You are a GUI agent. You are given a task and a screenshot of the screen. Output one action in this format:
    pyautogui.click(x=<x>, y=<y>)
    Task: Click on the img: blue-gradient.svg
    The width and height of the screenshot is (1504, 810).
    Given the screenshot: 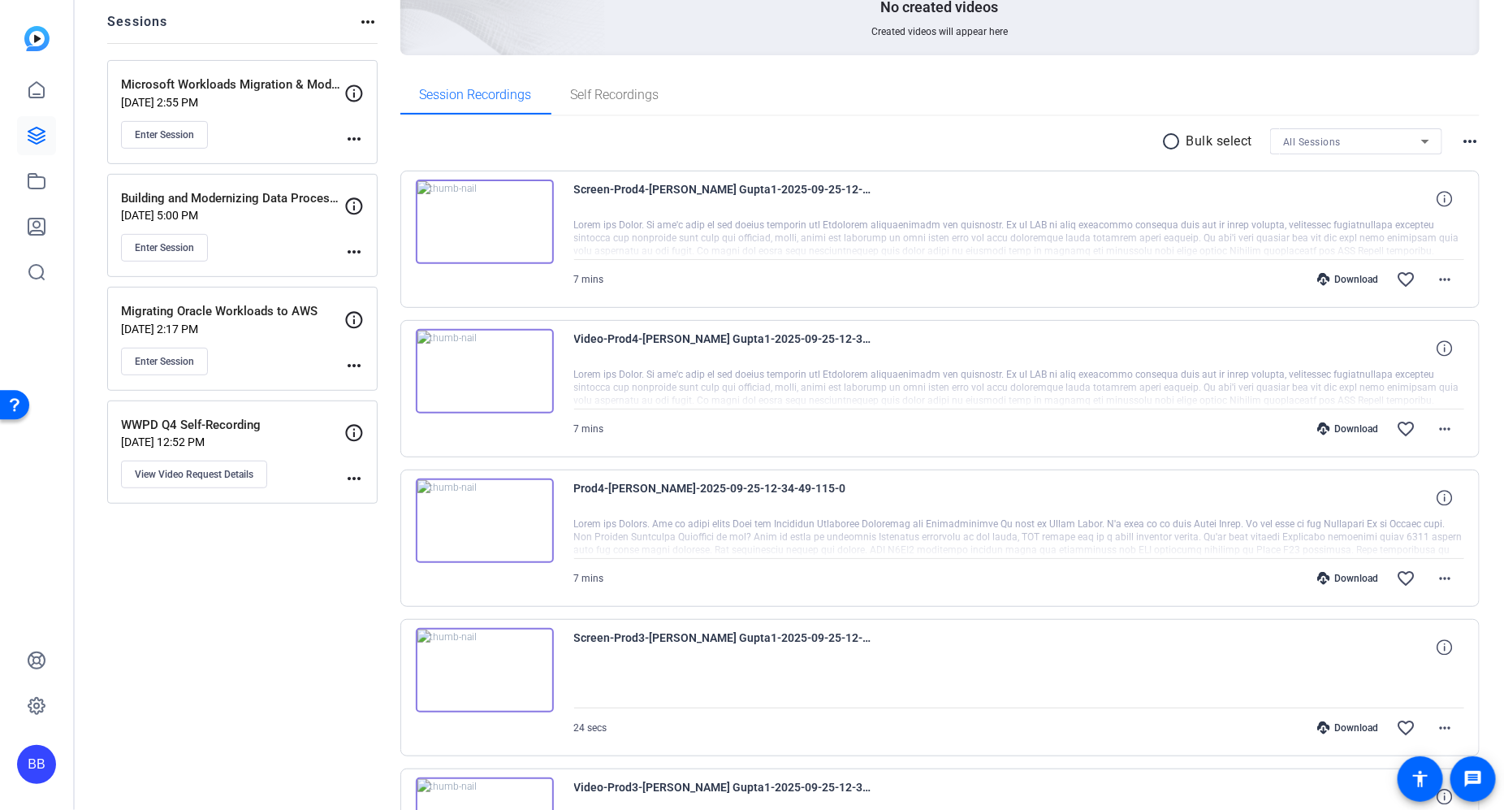 What is the action you would take?
    pyautogui.click(x=37, y=38)
    